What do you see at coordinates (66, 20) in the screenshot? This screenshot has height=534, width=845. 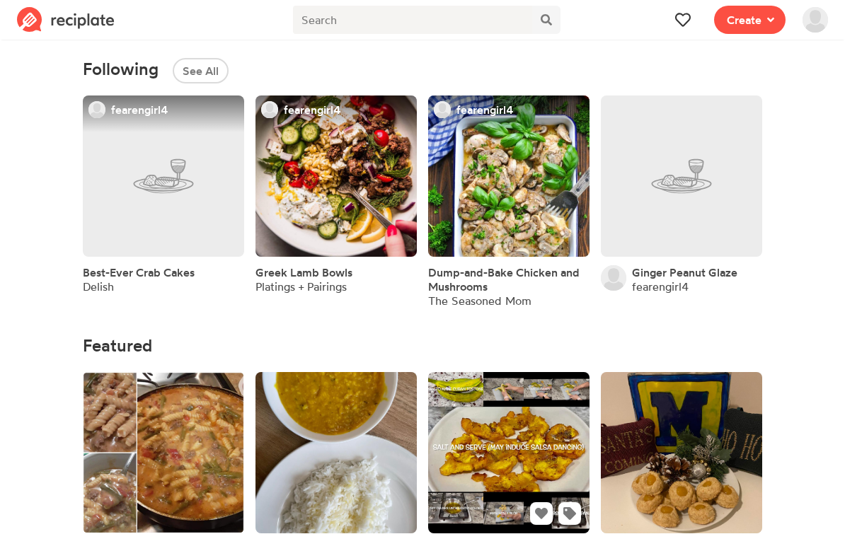 I see `img: Reciplate` at bounding box center [66, 20].